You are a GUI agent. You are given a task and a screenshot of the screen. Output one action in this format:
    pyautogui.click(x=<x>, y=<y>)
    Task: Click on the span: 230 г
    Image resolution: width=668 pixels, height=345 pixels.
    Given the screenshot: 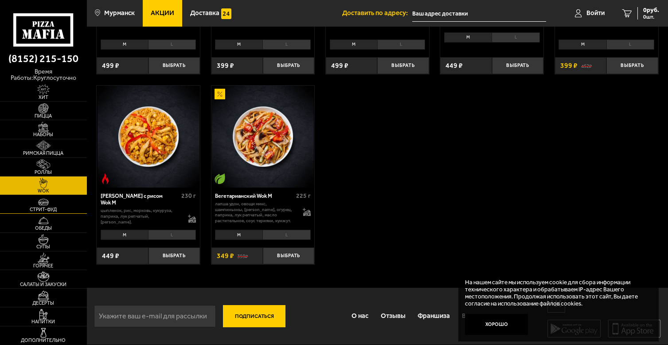 What is the action you would take?
    pyautogui.click(x=189, y=196)
    